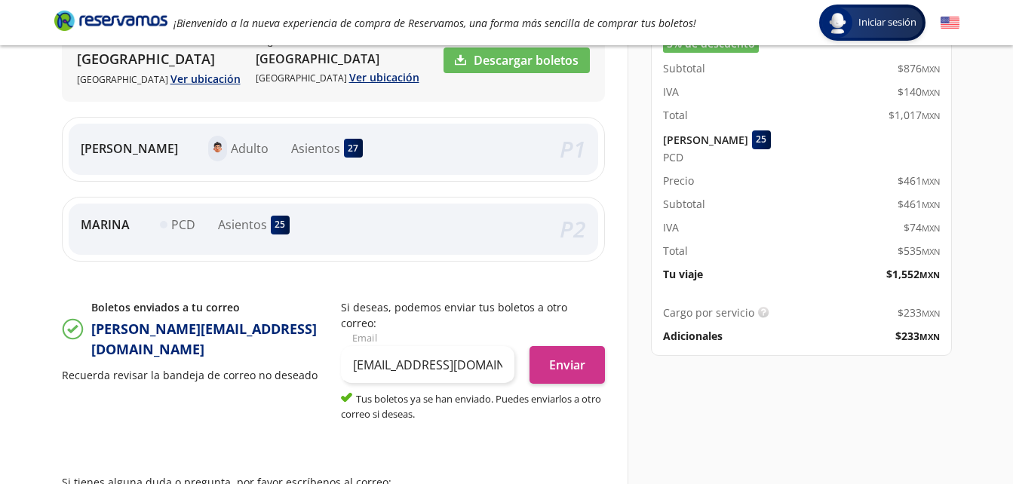 This screenshot has width=1013, height=484. I want to click on em: ¡Bienvenido a la nueva experiencia de compra de Reservamos, una forma más sencilla de comprar tus..., so click(434, 23).